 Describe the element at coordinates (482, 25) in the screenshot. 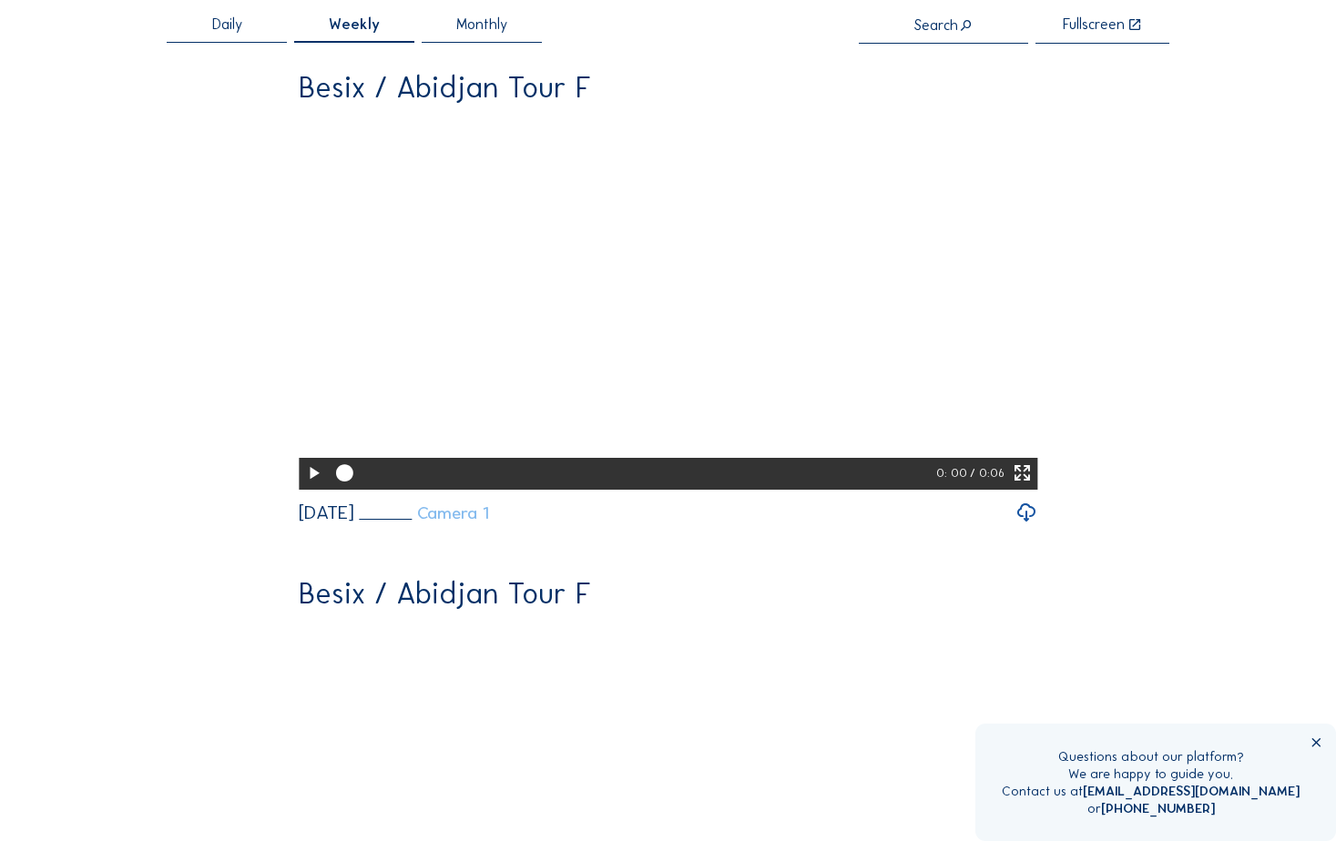

I see `span: Monthly` at that location.